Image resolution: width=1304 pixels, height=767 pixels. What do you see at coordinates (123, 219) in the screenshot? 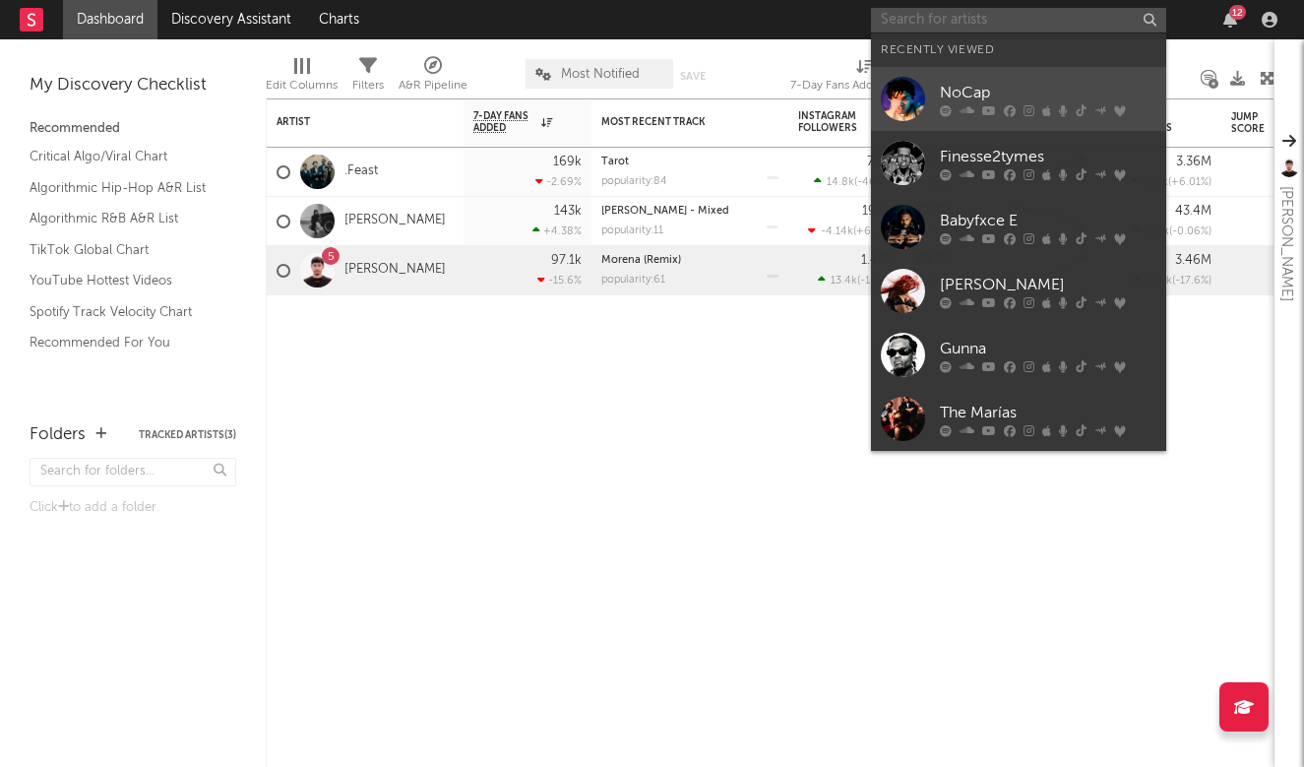
I see `a: Algorithmic R&B A&R List` at bounding box center [123, 219].